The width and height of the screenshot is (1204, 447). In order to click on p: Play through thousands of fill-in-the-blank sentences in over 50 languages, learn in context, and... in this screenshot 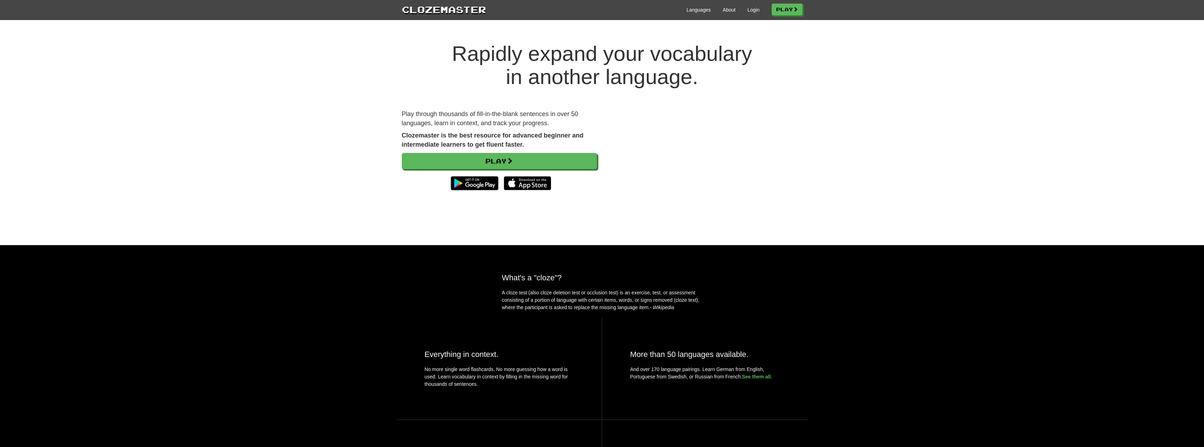, I will do `click(499, 118)`.